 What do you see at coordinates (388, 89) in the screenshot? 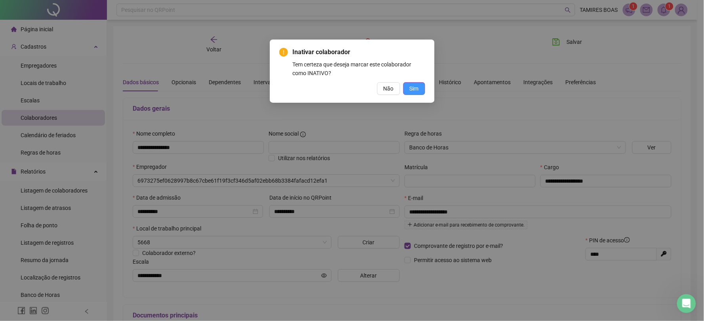
I see `button: Não` at bounding box center [388, 89].